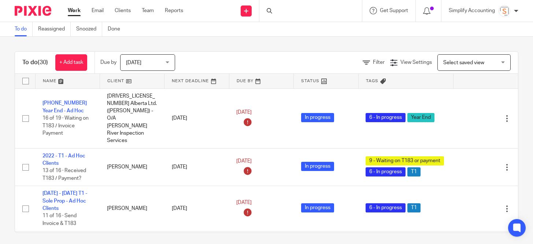 This screenshot has width=533, height=244. I want to click on span: 16 of 19 · Waiting on T183 / Invoice Payment, so click(66, 125).